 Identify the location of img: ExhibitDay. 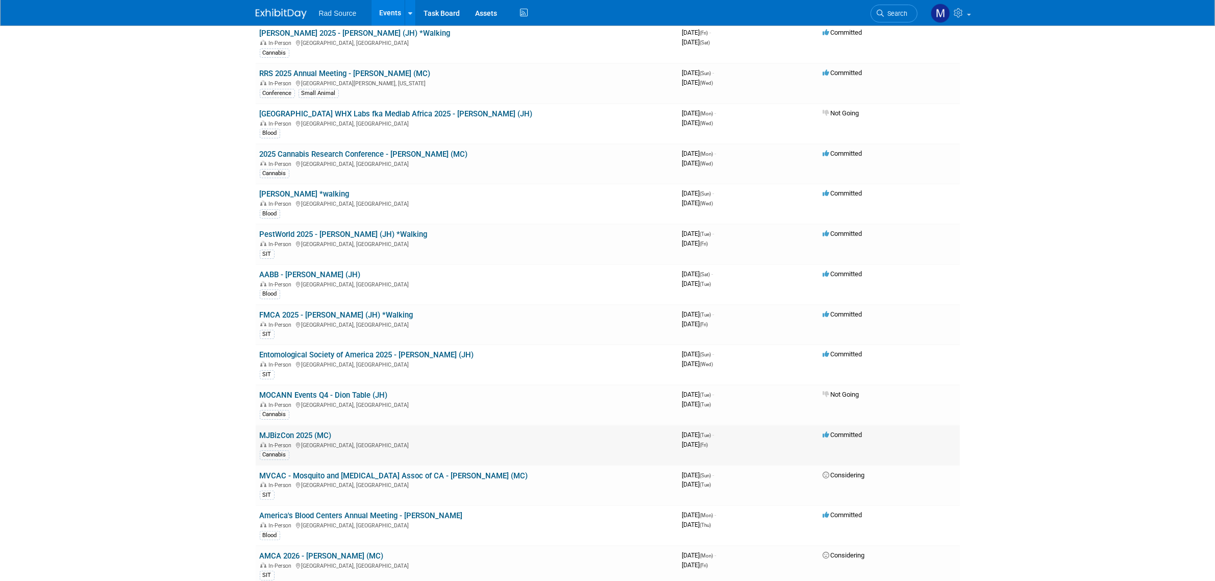
(281, 14).